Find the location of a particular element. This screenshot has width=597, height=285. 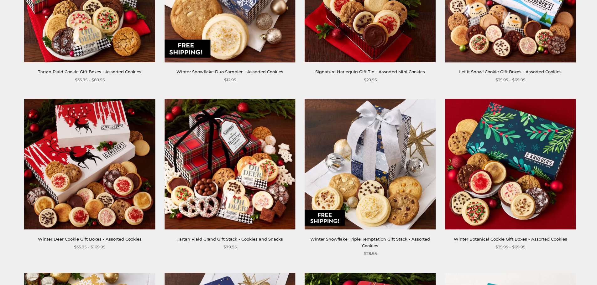

a: Let it Snow! Cookie Gift Boxes - Assorted Cookies is located at coordinates (510, 72).